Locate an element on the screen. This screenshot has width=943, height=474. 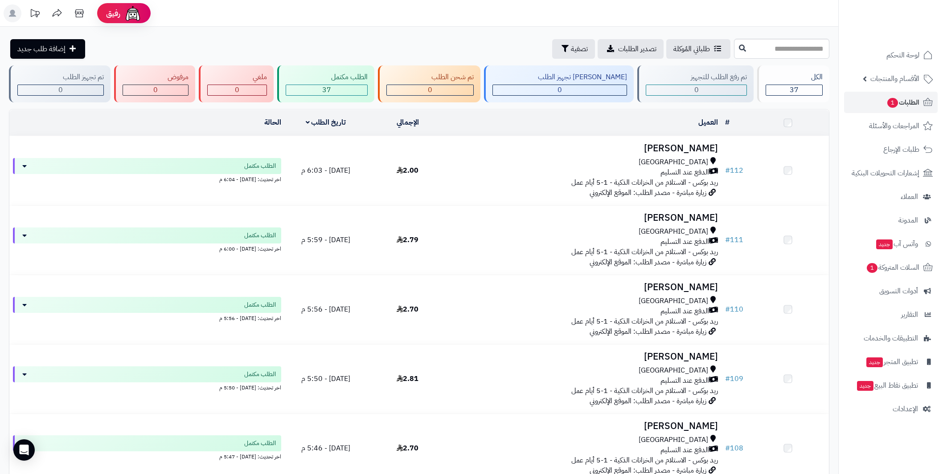
div: ملغي is located at coordinates (237, 77).